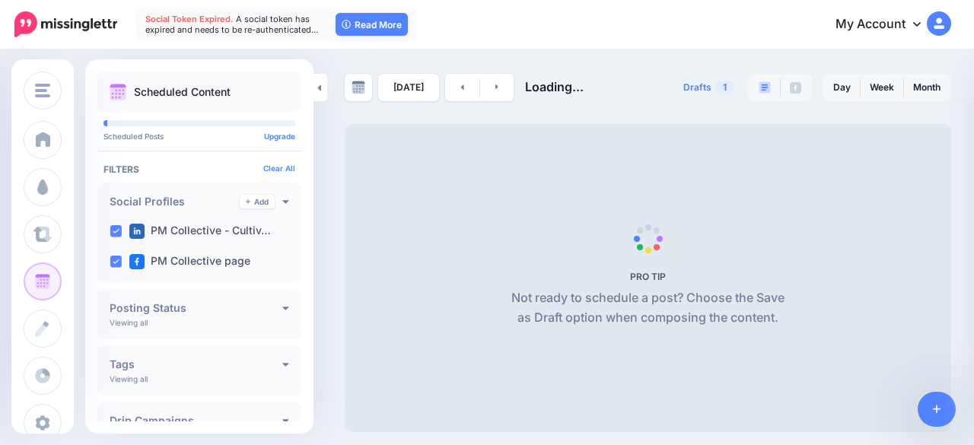 This screenshot has width=974, height=445. What do you see at coordinates (65, 24) in the screenshot?
I see `img: Missinglettr` at bounding box center [65, 24].